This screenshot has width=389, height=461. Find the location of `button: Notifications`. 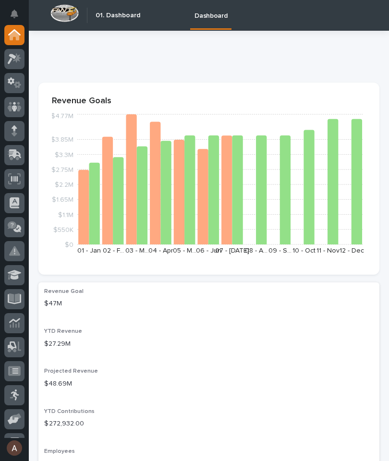

button: Notifications is located at coordinates (14, 14).